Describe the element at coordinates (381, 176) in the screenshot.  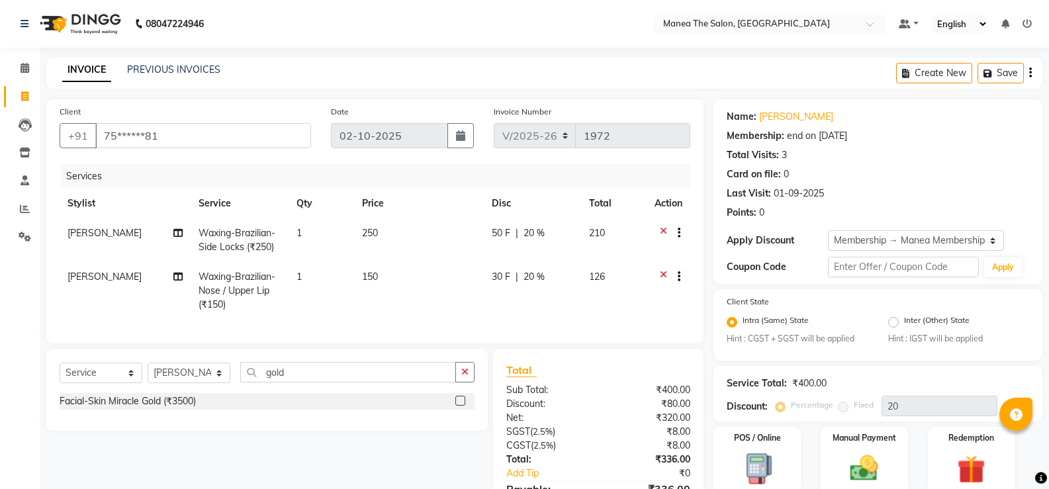
I see `div: Services` at that location.